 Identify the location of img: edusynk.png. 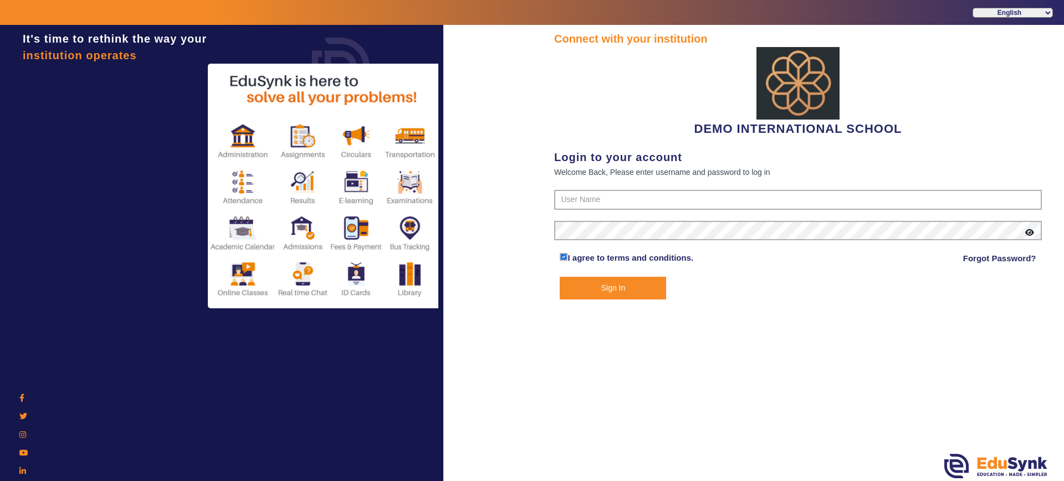
(996, 466).